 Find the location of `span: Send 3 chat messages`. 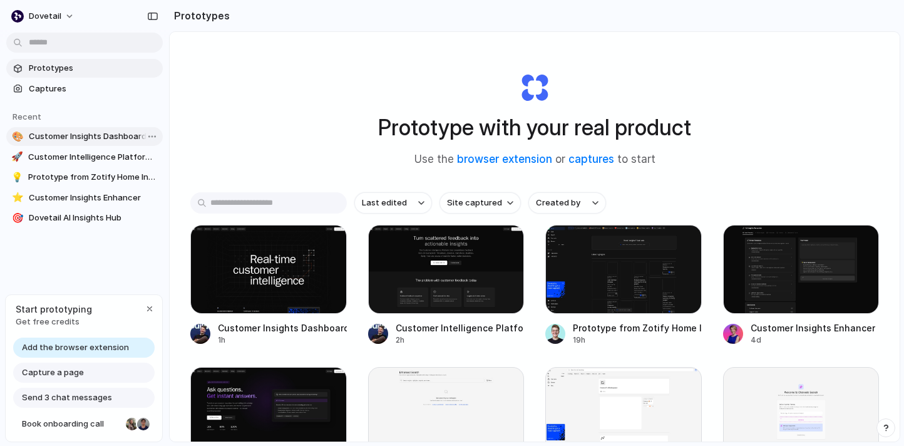

span: Send 3 chat messages is located at coordinates (67, 397).